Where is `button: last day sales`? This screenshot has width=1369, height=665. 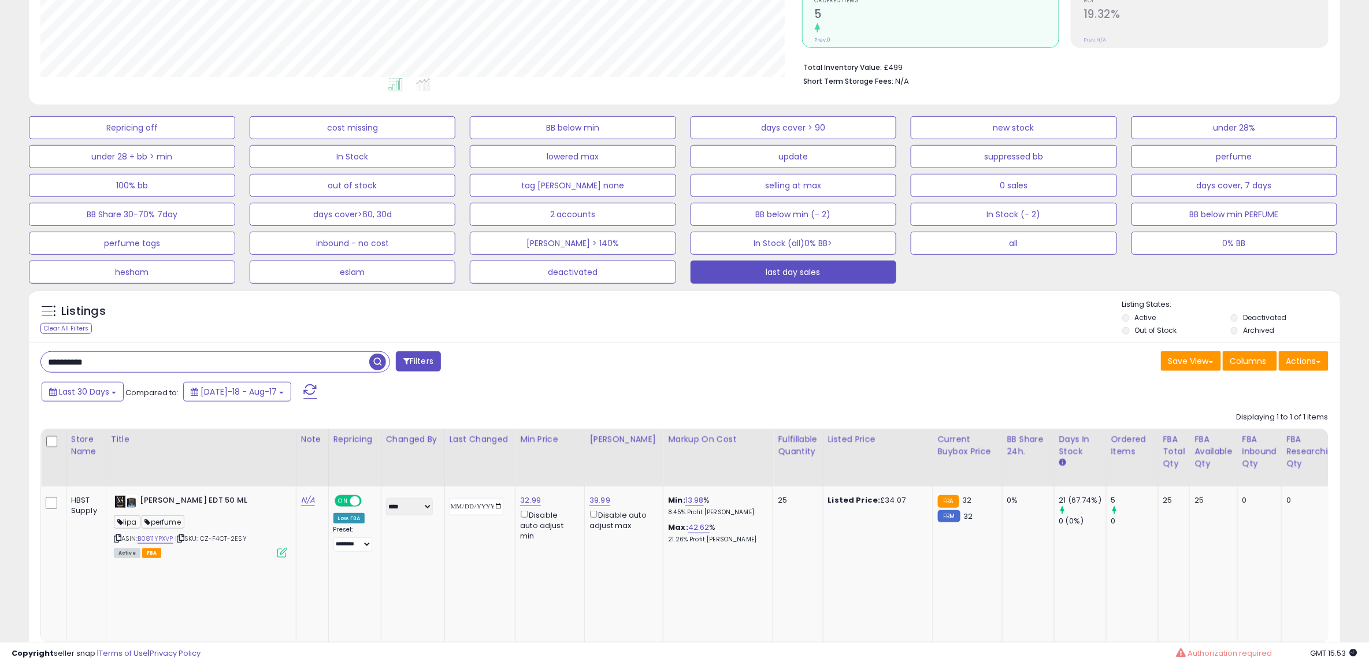 button: last day sales is located at coordinates (793, 272).